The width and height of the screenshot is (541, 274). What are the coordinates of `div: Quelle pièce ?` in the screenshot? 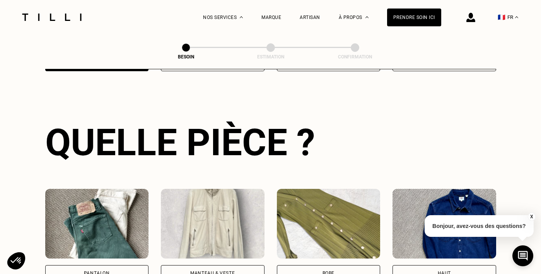 It's located at (271, 142).